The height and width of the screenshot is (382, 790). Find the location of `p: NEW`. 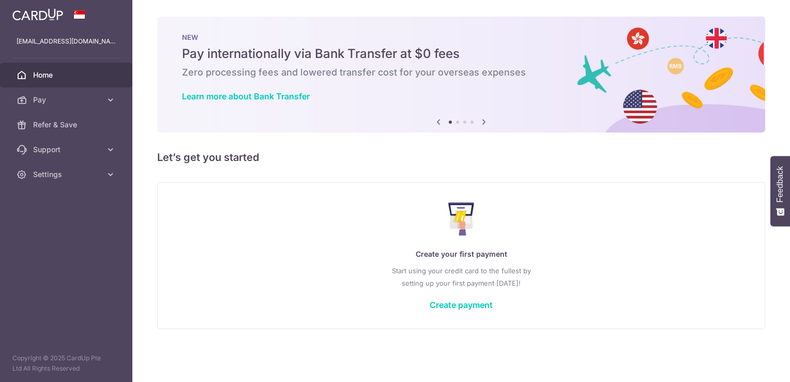

p: NEW is located at coordinates (461, 37).